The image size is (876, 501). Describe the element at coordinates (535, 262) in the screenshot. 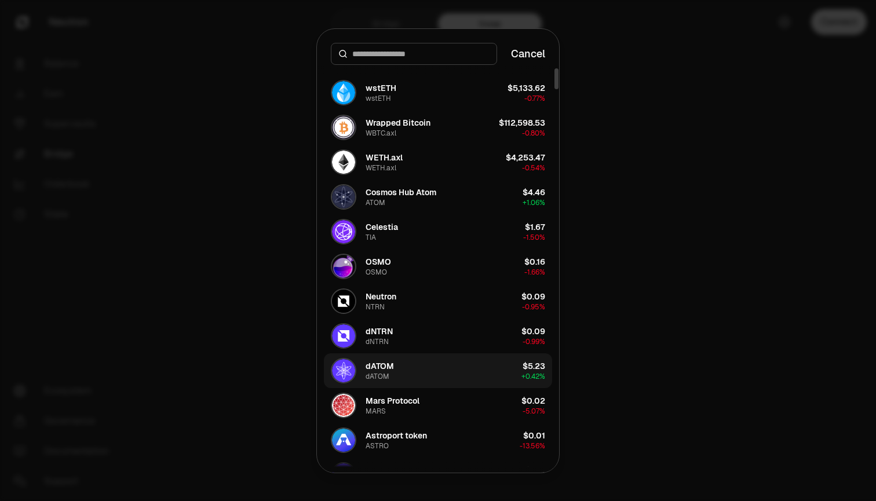

I see `div: $0.16` at that location.